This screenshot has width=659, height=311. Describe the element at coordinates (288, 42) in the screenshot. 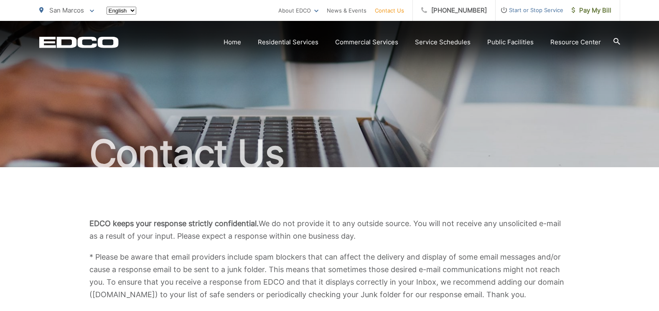

I see `a: Residential Services` at that location.